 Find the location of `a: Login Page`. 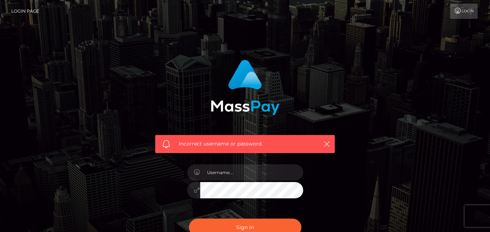

a: Login Page is located at coordinates (25, 11).